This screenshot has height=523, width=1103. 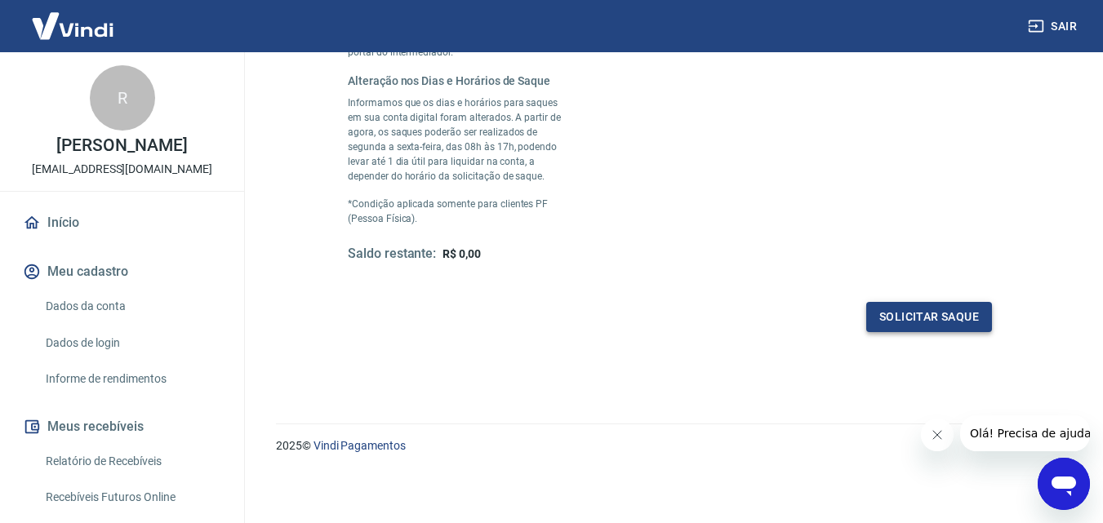 What do you see at coordinates (461, 254) in the screenshot?
I see `span: R$ 0,00` at bounding box center [461, 254].